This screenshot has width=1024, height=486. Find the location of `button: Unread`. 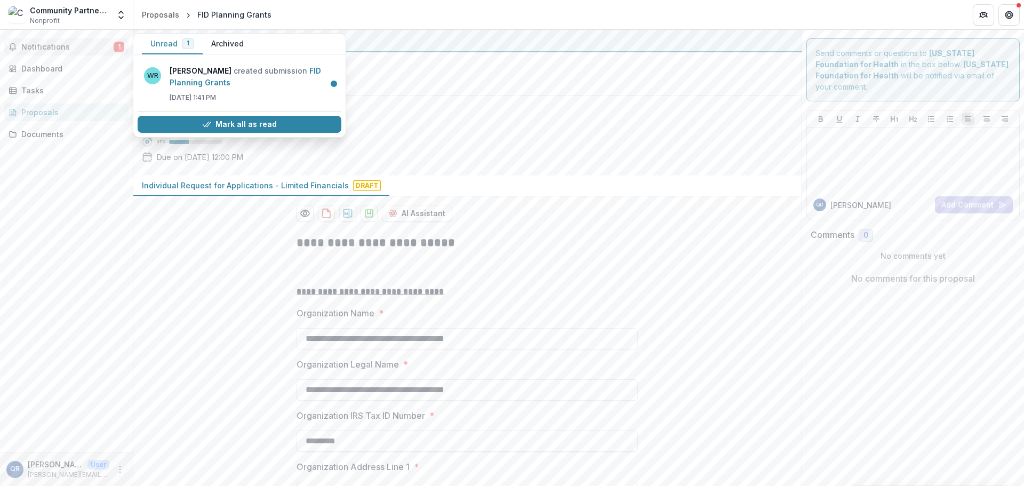

button: Unread is located at coordinates (172, 44).